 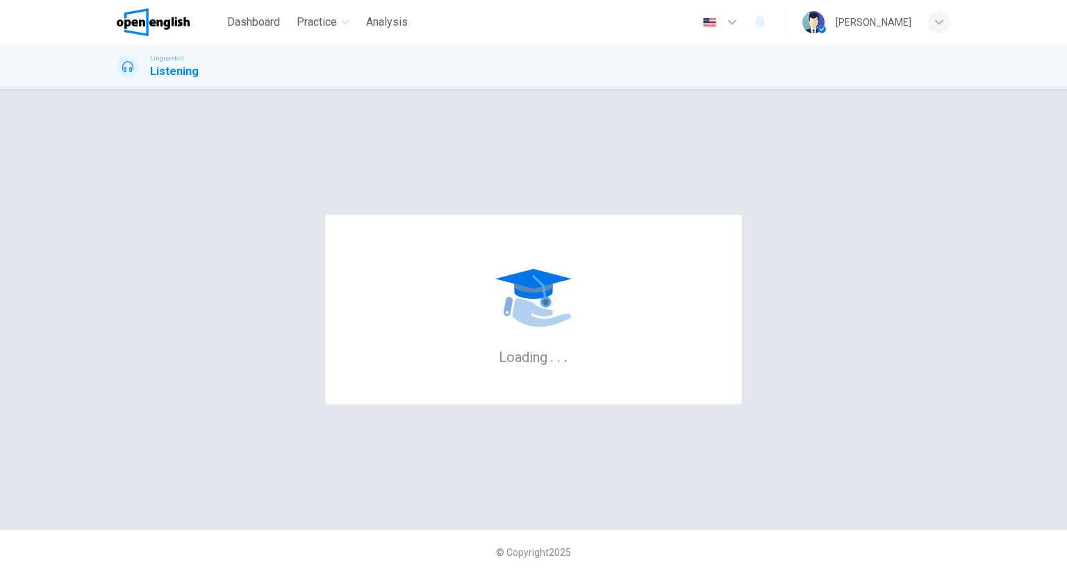 What do you see at coordinates (317, 22) in the screenshot?
I see `span: Practice` at bounding box center [317, 22].